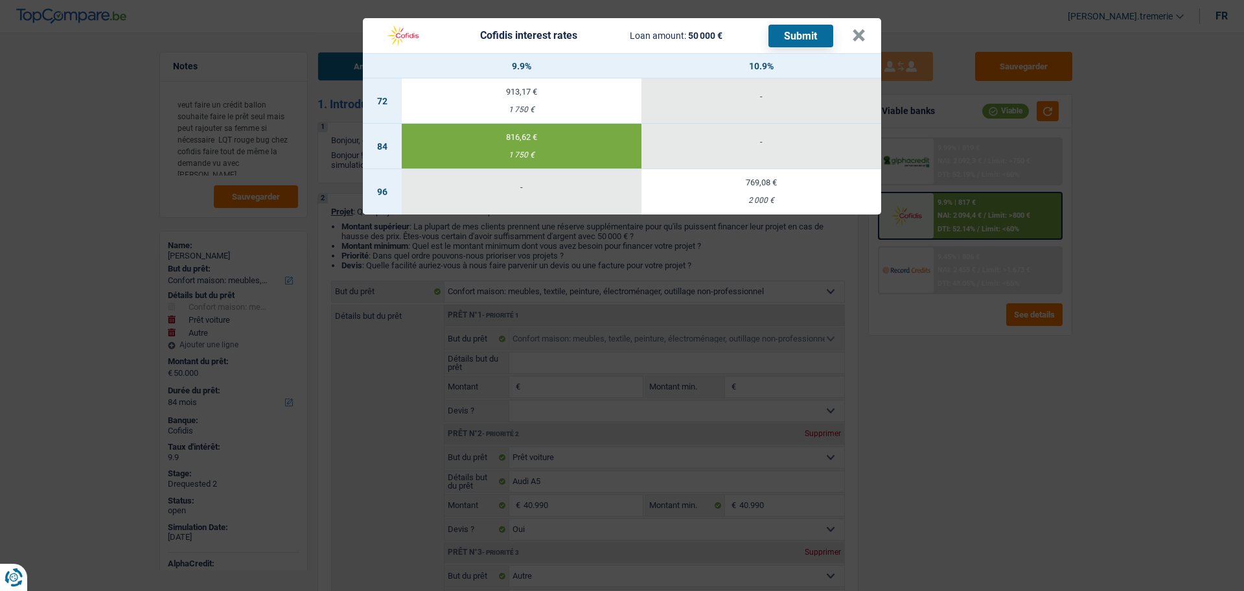 The width and height of the screenshot is (1244, 591). I want to click on div: Cofidis interest rates, so click(529, 36).